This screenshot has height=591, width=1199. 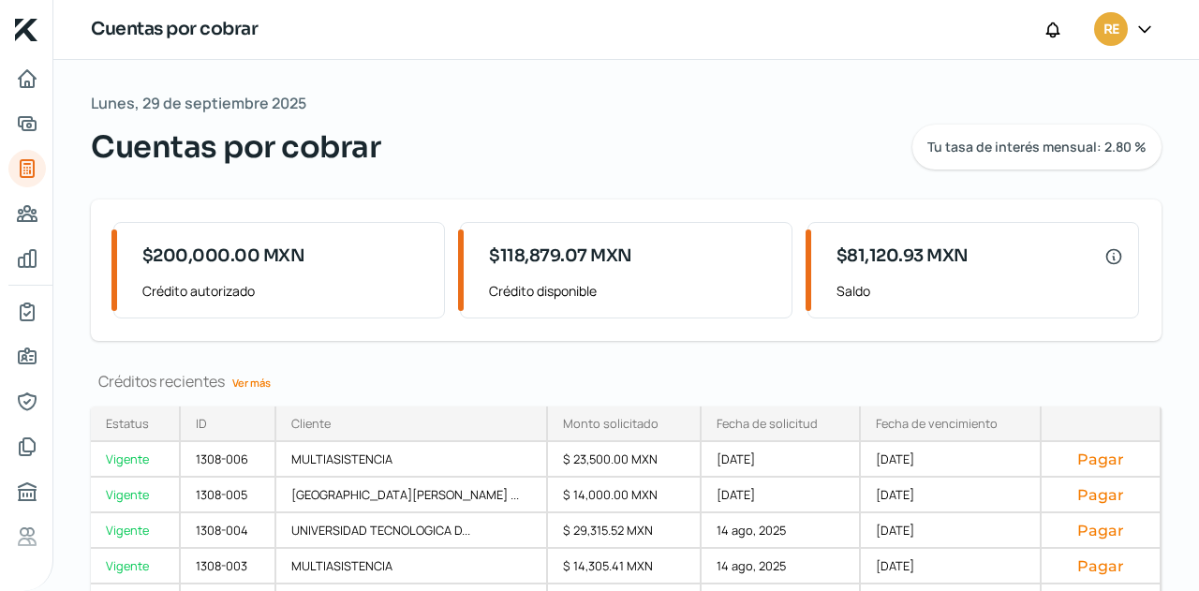 What do you see at coordinates (127, 423) in the screenshot?
I see `div: Estatus` at bounding box center [127, 423].